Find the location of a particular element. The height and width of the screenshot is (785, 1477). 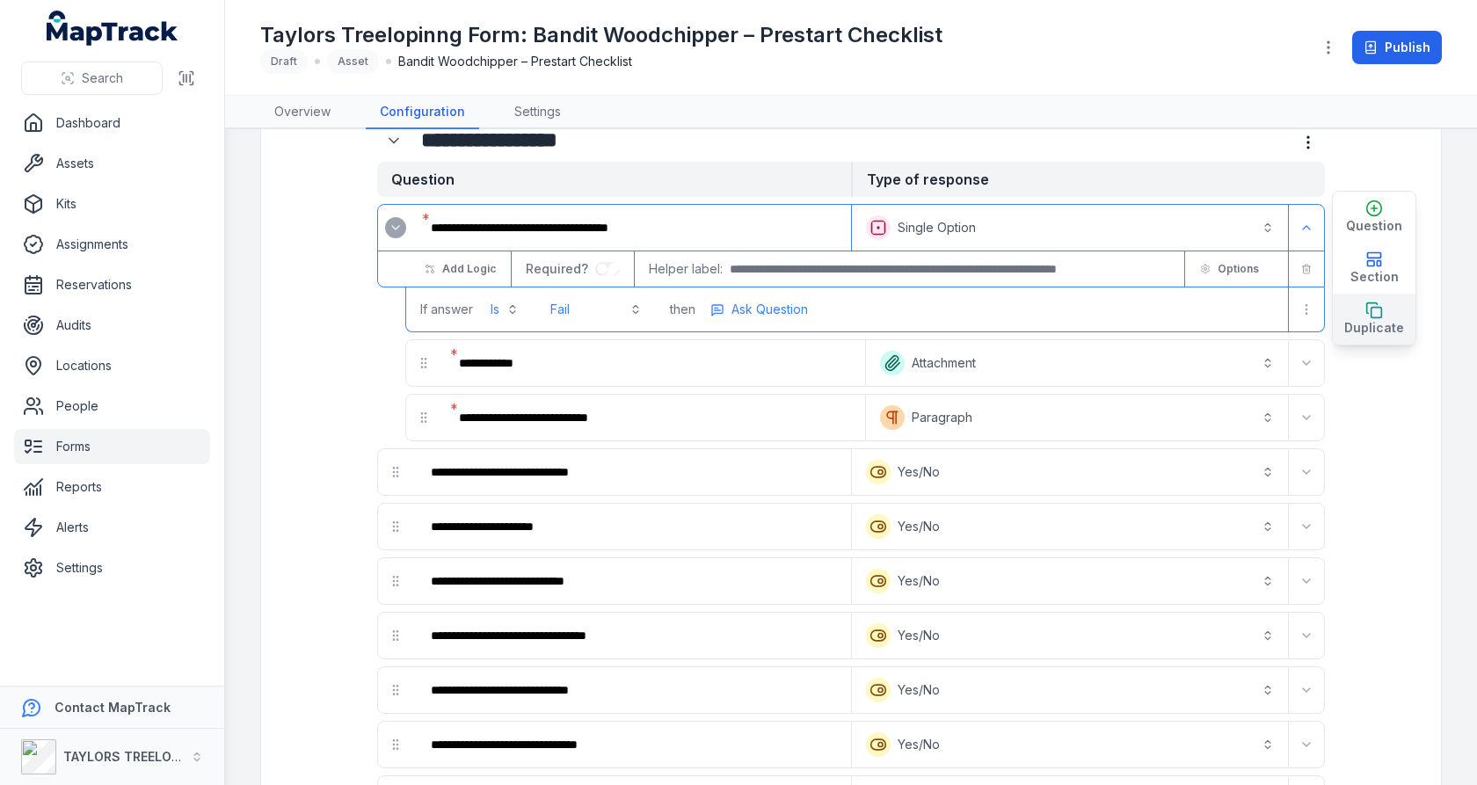

strong: Type of response is located at coordinates (1088, 179).